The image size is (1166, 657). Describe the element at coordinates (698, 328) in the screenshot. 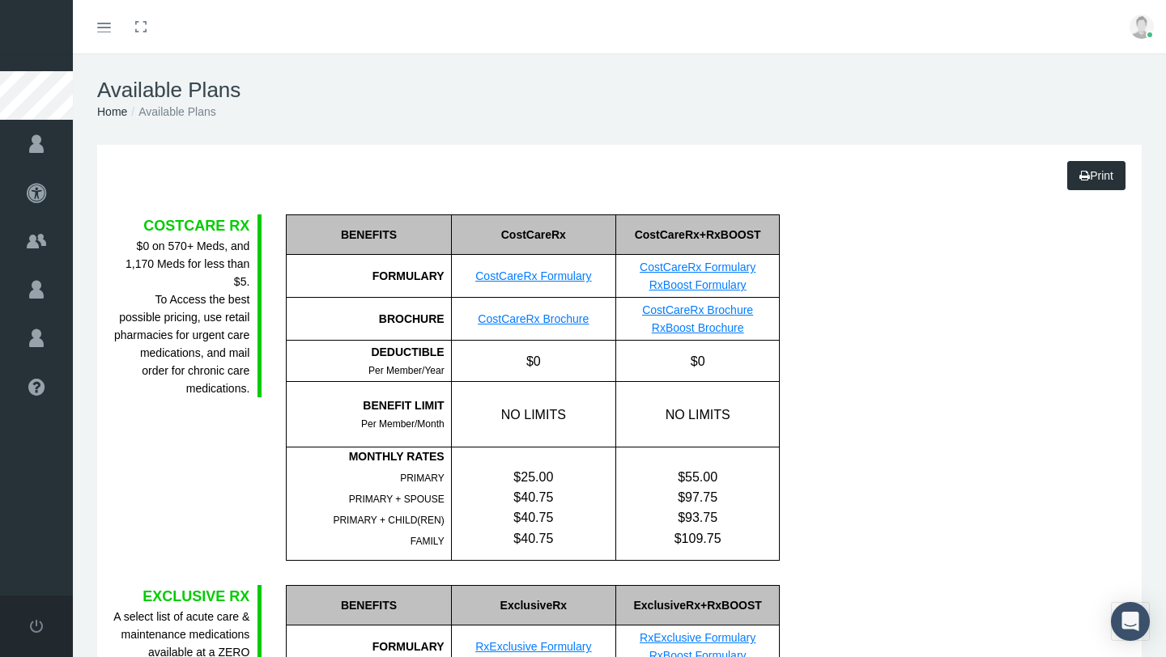

I see `a: RxBoost Brochure` at that location.